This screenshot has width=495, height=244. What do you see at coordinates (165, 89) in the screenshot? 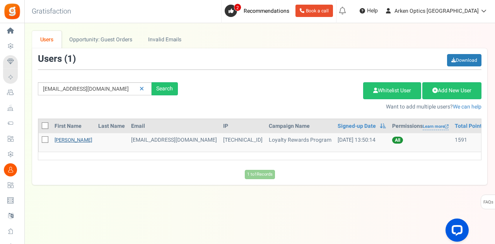
I see `div: Search` at bounding box center [165, 89].